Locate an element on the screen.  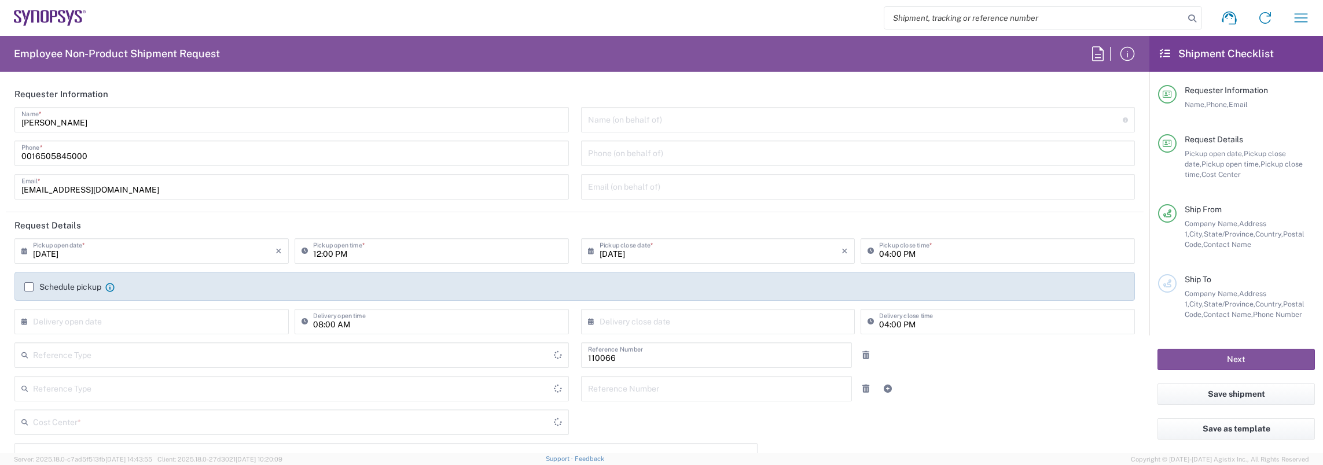
button: Save shipment is located at coordinates (1236, 394).